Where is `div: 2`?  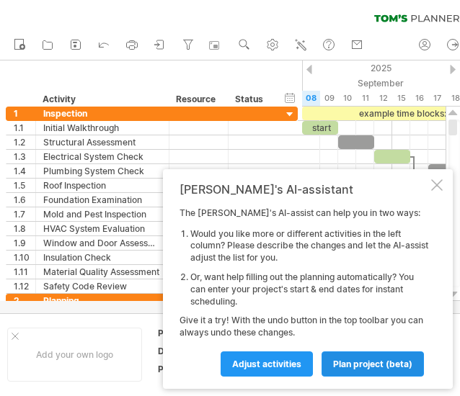 div: 2 is located at coordinates (24, 300).